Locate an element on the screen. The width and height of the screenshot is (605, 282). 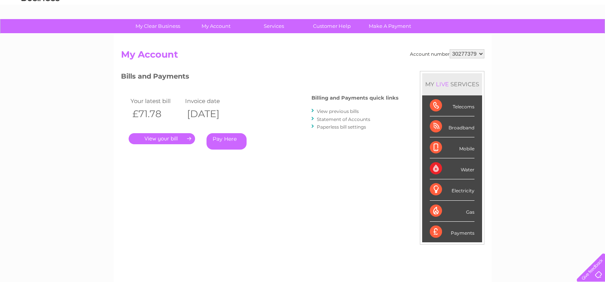
div: Payments is located at coordinates (452, 232).